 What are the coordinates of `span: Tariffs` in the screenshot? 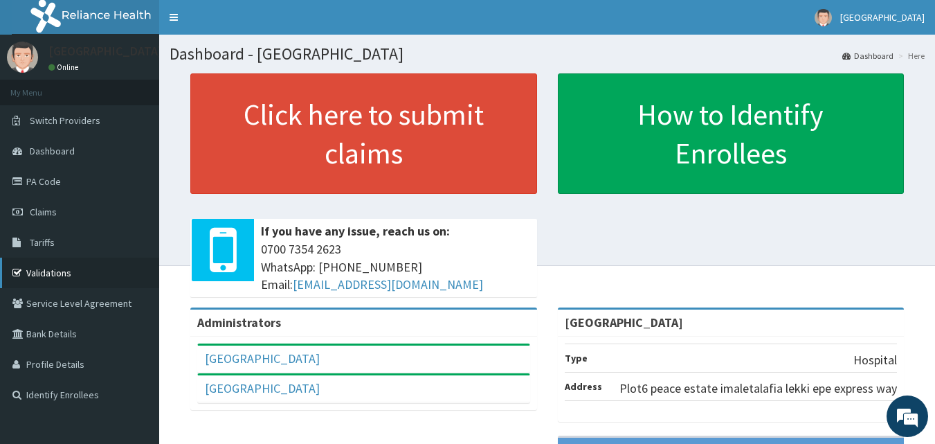 It's located at (42, 242).